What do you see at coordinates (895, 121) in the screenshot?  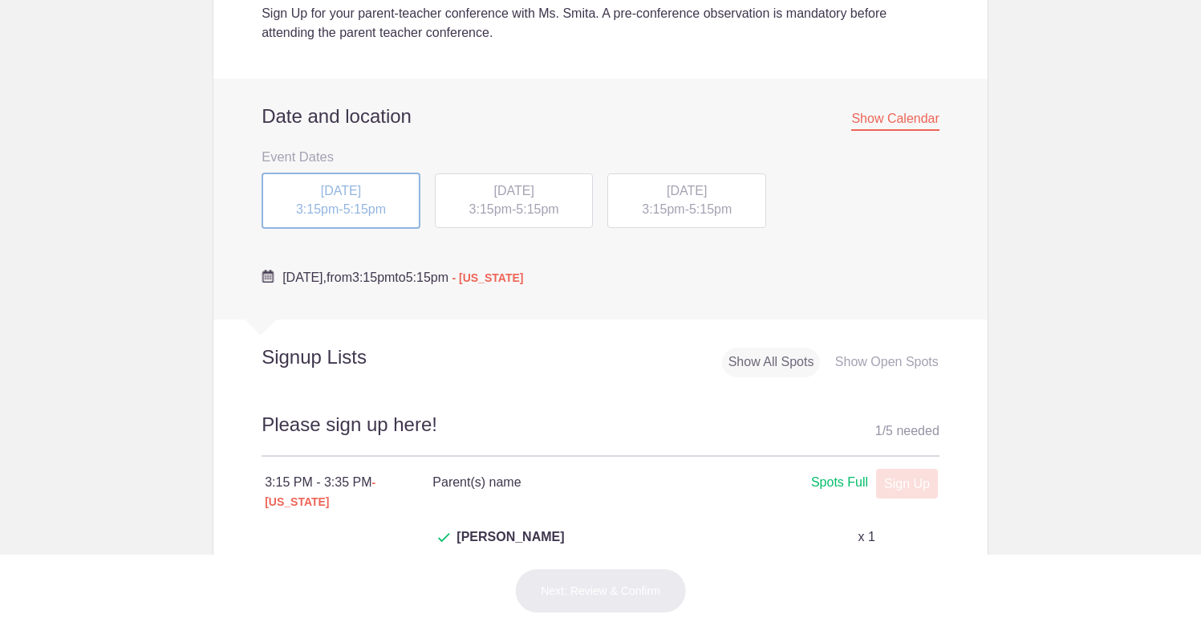 I see `span: Show Calendar` at bounding box center [895, 121].